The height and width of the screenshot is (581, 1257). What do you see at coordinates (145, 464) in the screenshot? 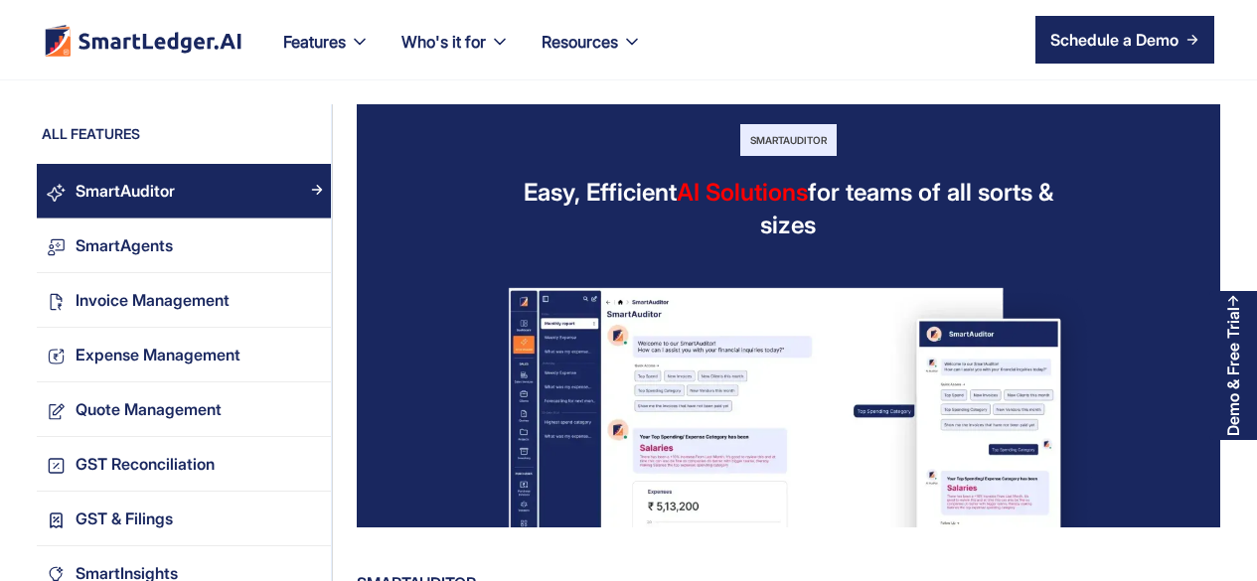
I see `div: GST Reconciliation` at bounding box center [145, 464].